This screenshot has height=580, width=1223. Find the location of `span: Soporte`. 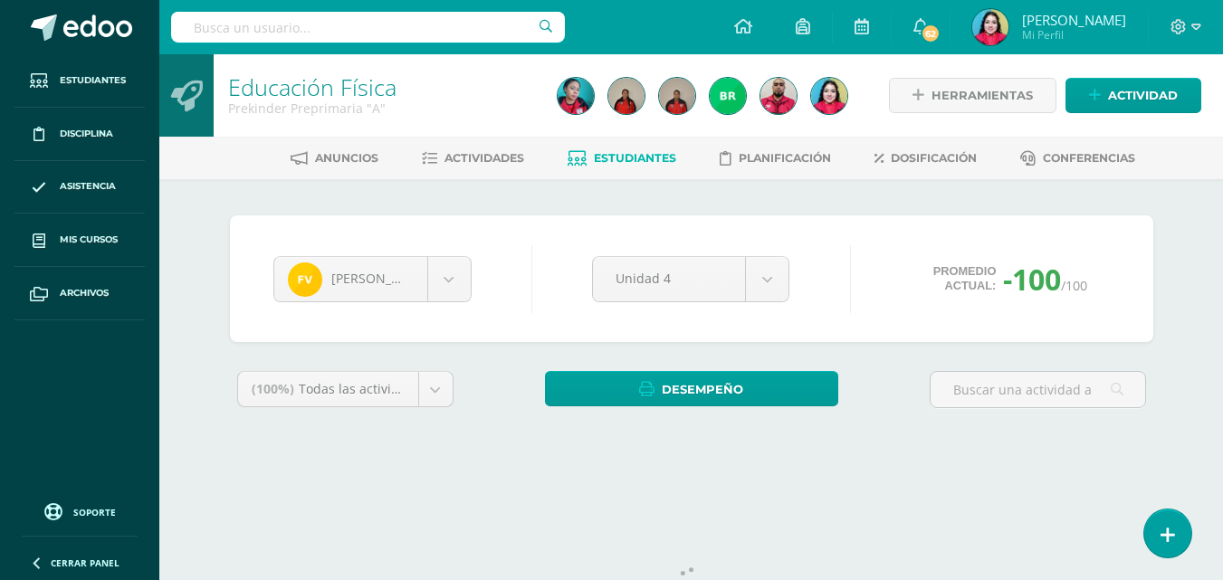

span: Soporte is located at coordinates (94, 512).